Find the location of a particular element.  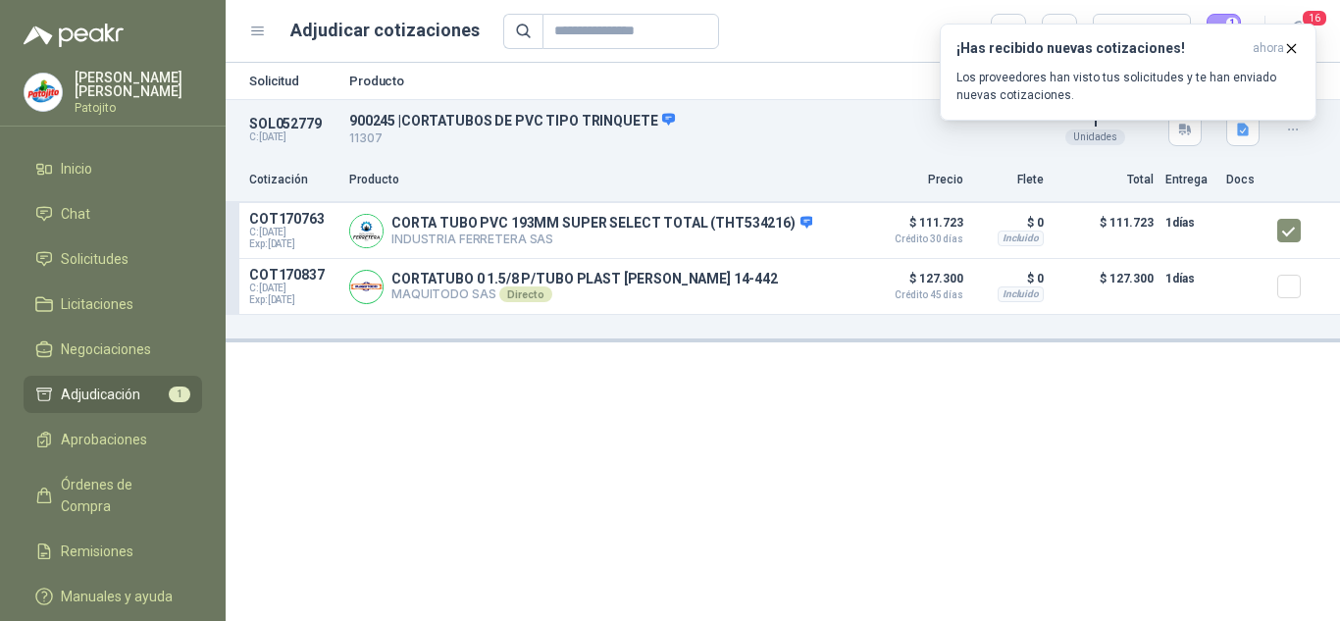

span: Solicitudes is located at coordinates (94, 259).